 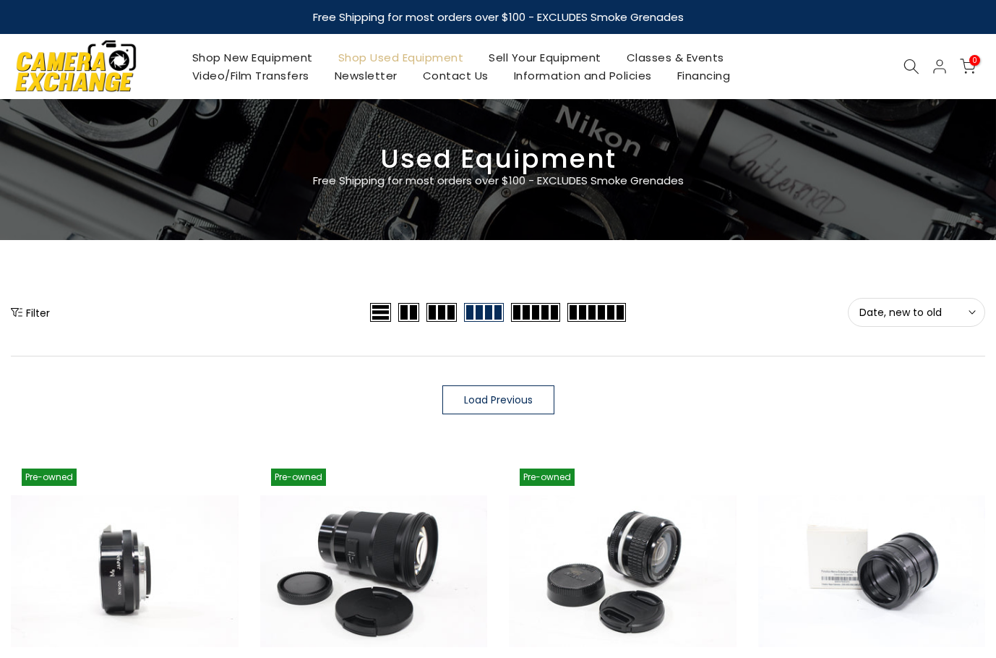 I want to click on button: Date, new to old, so click(x=917, y=312).